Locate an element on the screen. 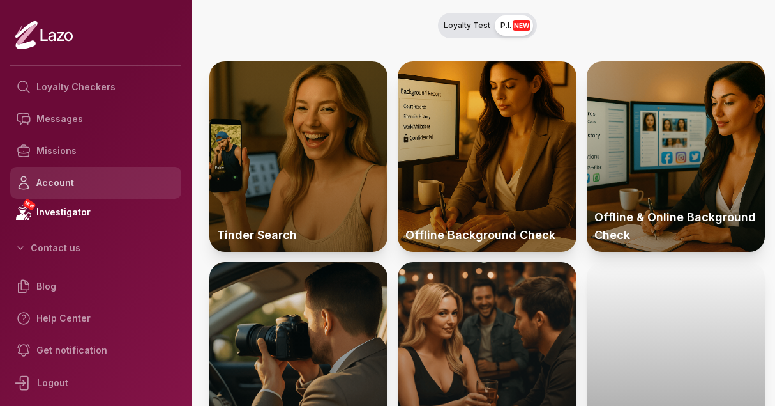  span: Loyalty Test is located at coordinates (467, 26).